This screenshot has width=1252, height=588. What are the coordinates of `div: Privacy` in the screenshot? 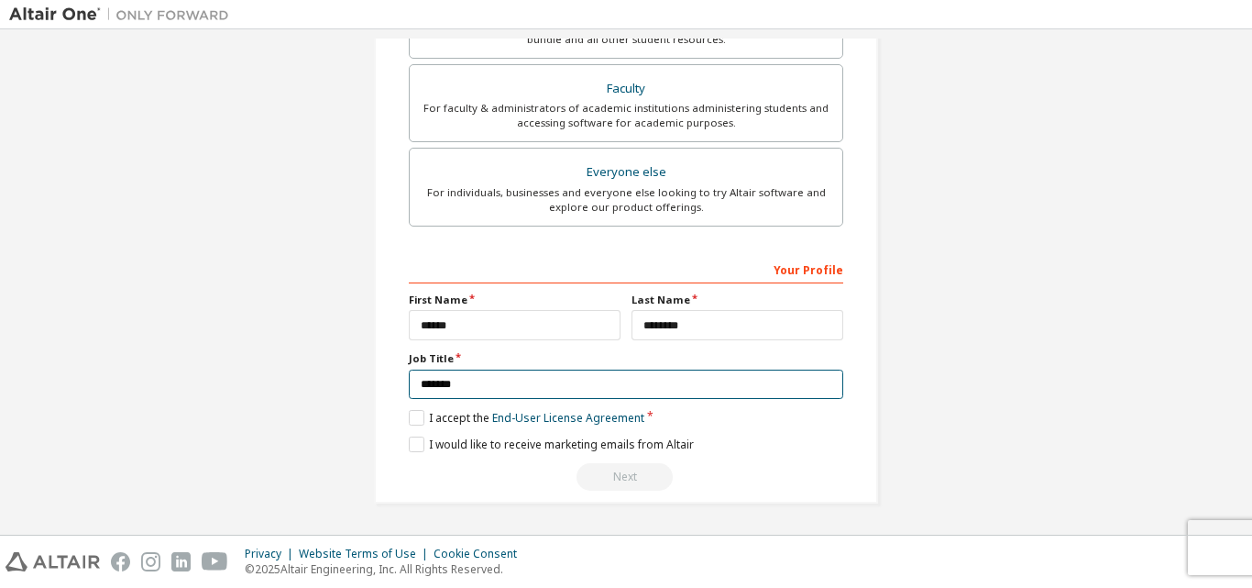 It's located at (271, 554).